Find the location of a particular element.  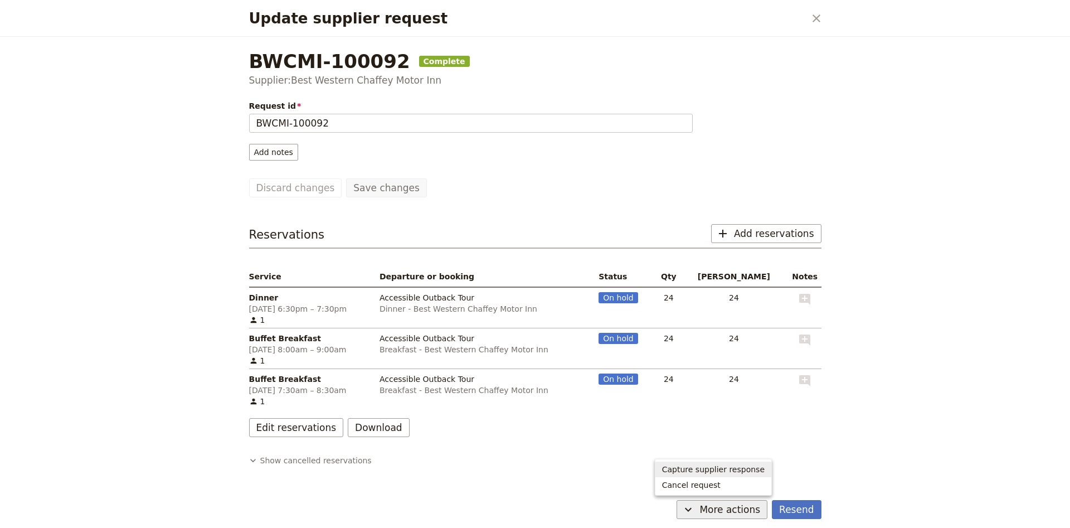

button: ​More actions is located at coordinates (722, 509).